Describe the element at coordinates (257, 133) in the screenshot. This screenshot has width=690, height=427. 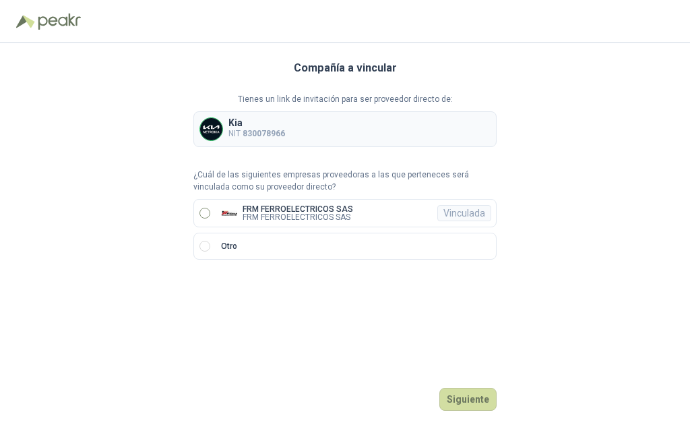
I see `p: NIT` at that location.